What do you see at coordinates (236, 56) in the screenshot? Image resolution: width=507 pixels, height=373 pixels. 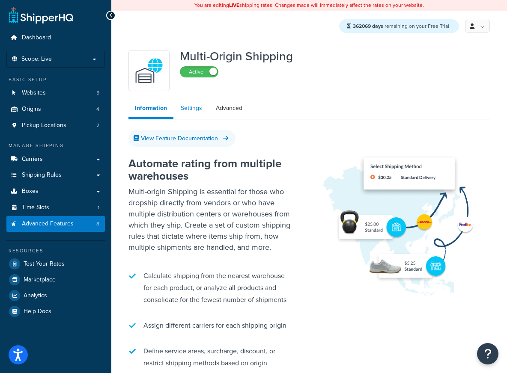 I see `h1: Multi-Origin Shipping` at bounding box center [236, 56].